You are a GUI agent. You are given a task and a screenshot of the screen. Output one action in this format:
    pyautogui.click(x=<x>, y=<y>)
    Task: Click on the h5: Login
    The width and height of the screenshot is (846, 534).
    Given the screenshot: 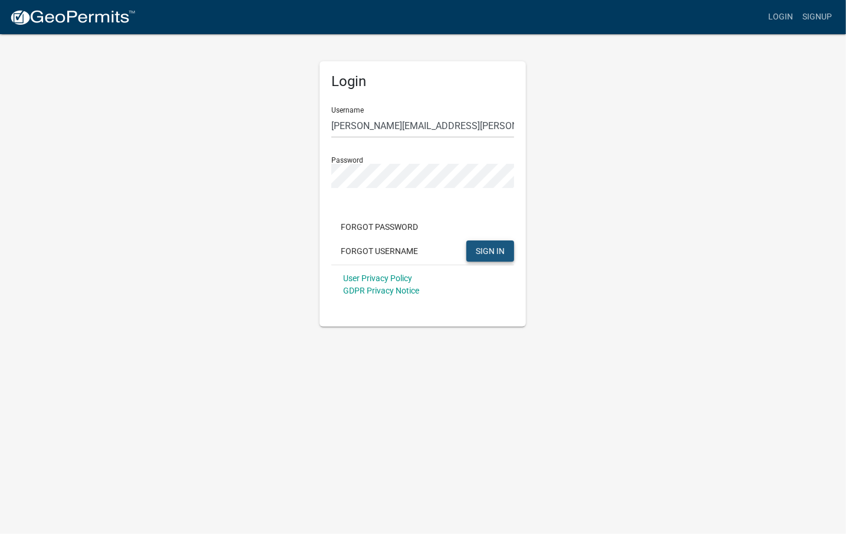 What is the action you would take?
    pyautogui.click(x=423, y=81)
    